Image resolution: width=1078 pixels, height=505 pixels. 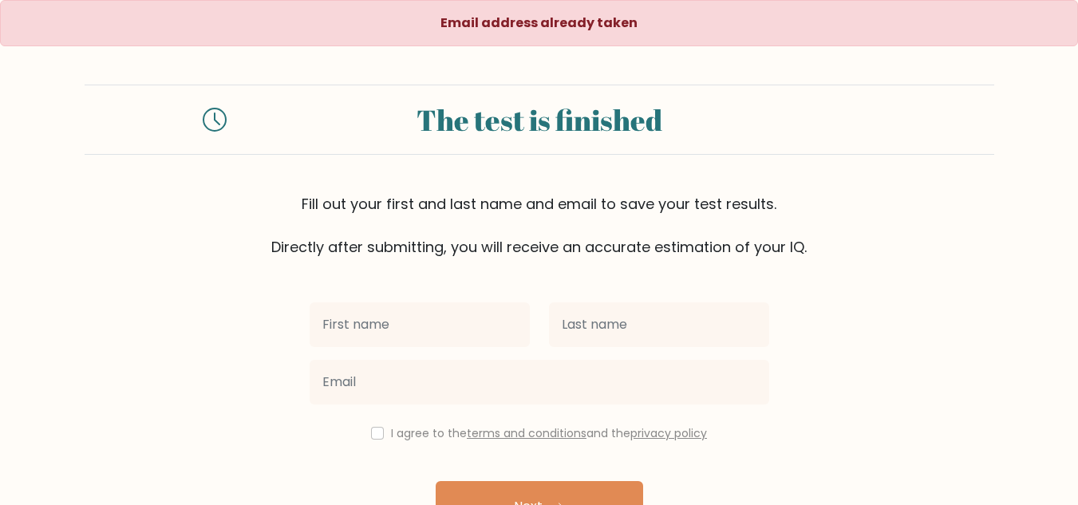 I want to click on a: privacy policy, so click(x=669, y=433).